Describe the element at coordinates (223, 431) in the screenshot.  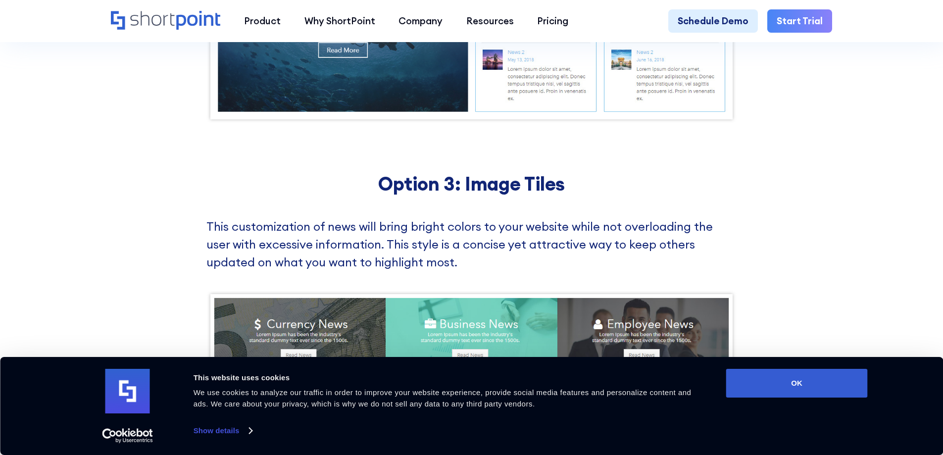
I see `a: Show details` at that location.